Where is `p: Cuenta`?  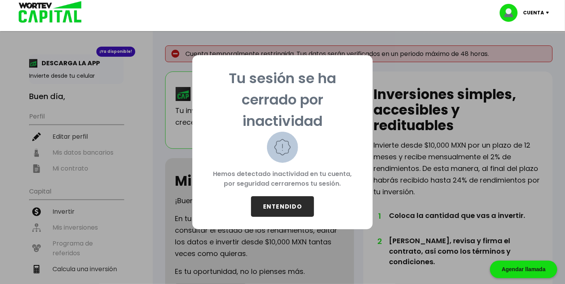
p: Cuenta is located at coordinates (534, 13).